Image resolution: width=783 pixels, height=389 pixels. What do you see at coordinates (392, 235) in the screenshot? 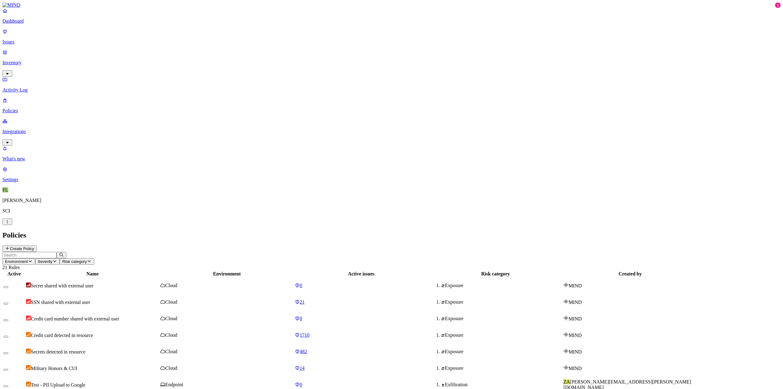
I see `h2: Policies` at bounding box center [392, 235].